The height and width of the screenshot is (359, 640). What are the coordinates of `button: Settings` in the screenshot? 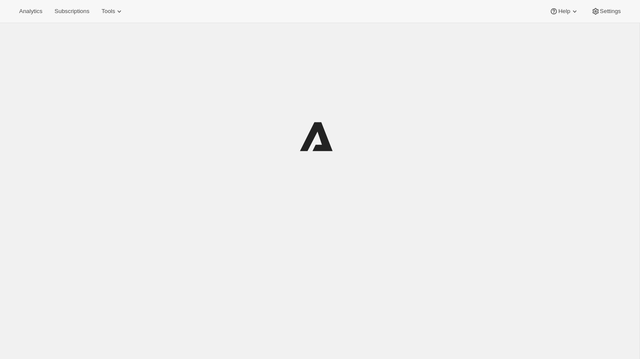 It's located at (606, 11).